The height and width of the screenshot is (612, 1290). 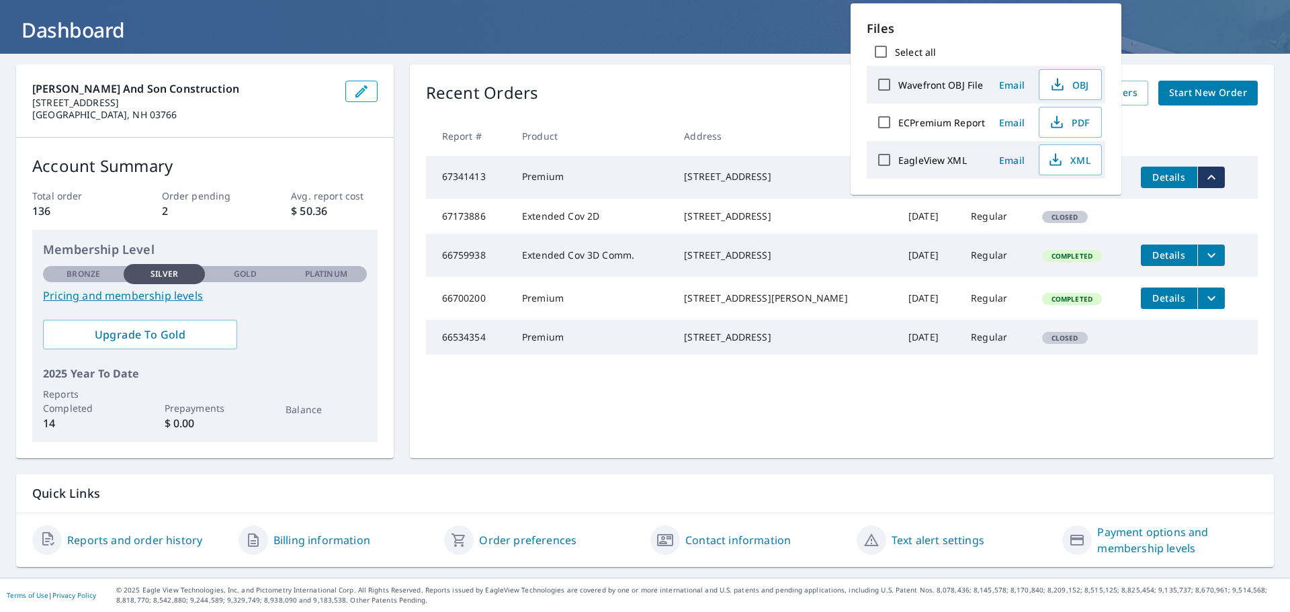 I want to click on td: 66534354, so click(x=468, y=337).